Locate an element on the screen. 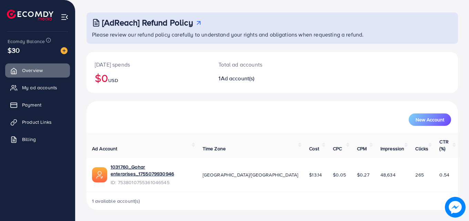 The width and height of the screenshot is (469, 221). img: menu is located at coordinates (64, 17).